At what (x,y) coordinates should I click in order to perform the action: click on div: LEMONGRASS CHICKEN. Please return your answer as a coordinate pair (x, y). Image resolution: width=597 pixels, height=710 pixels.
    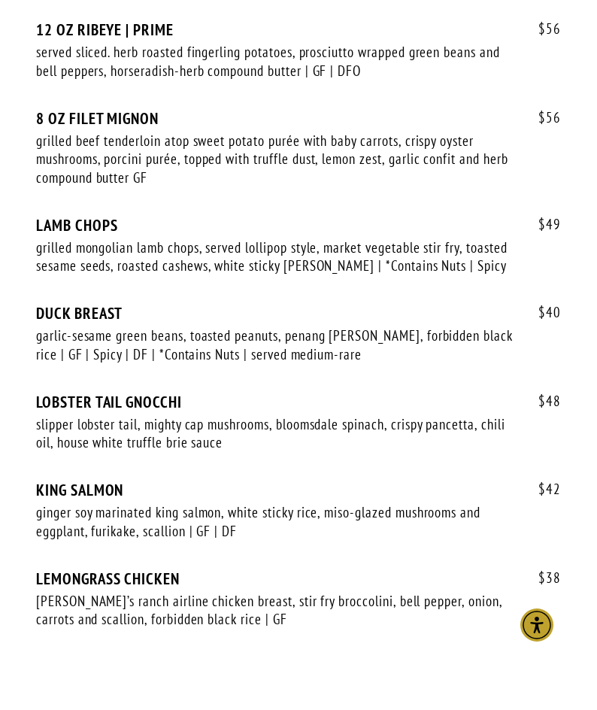
    Looking at the image, I should click on (299, 579).